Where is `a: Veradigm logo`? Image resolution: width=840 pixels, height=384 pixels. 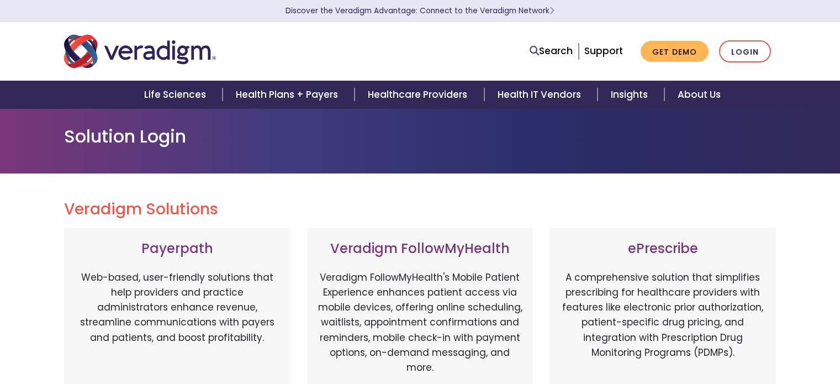
a: Veradigm logo is located at coordinates (140, 51).